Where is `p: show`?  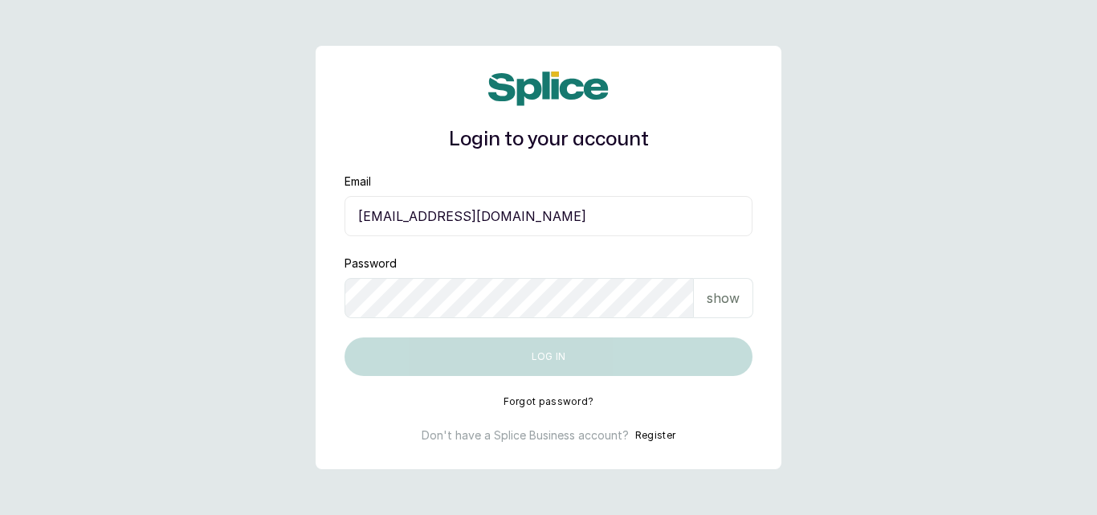 p: show is located at coordinates (723, 298).